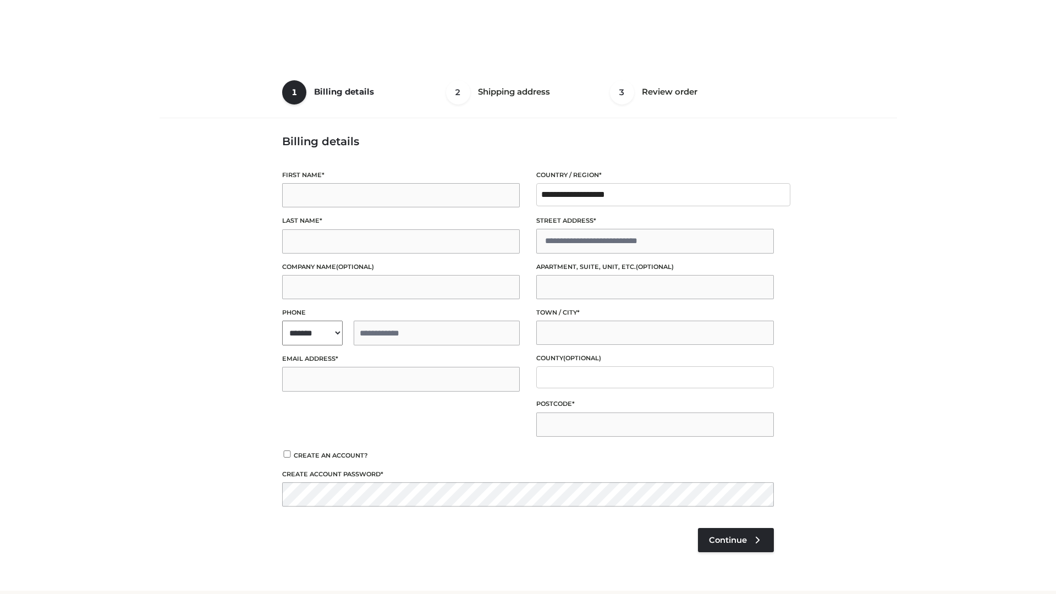  Describe the element at coordinates (655, 313) in the screenshot. I see `label: Town / City` at that location.